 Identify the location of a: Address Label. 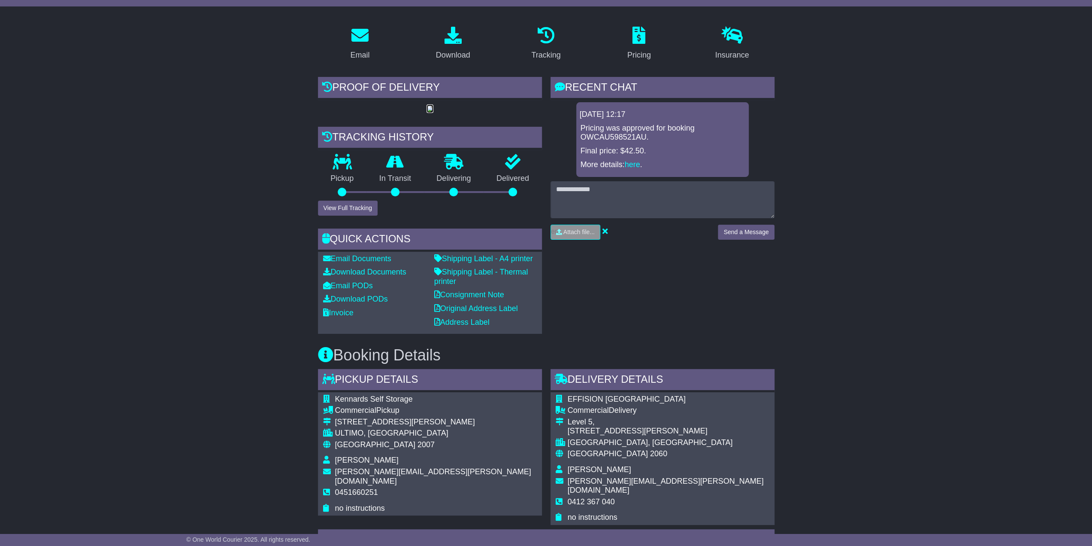
(462, 322).